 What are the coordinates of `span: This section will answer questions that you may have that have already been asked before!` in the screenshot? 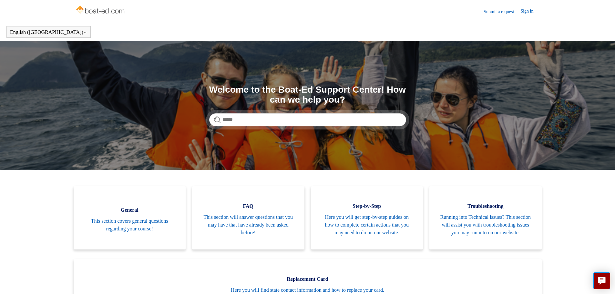 It's located at (248, 225).